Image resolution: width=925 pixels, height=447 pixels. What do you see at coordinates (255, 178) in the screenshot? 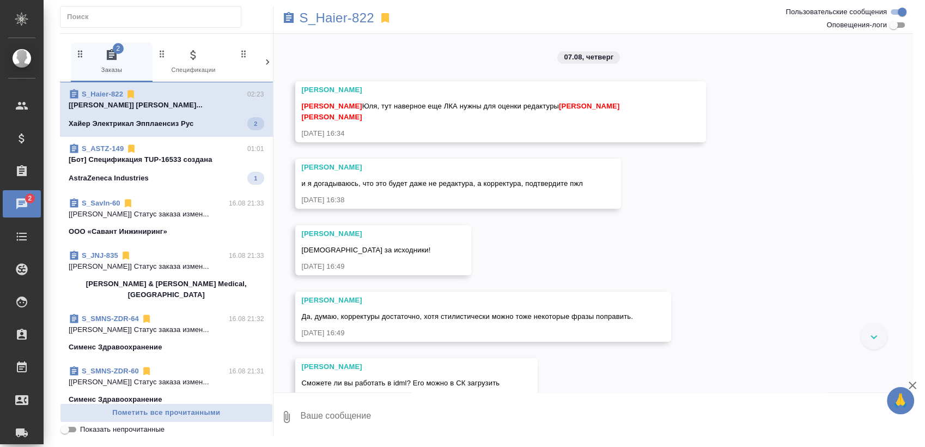
I see `span: 1` at bounding box center [255, 178].